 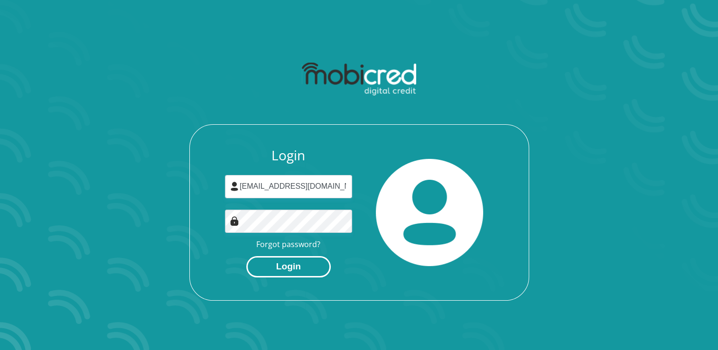 I want to click on img: user-icon image, so click(x=234, y=186).